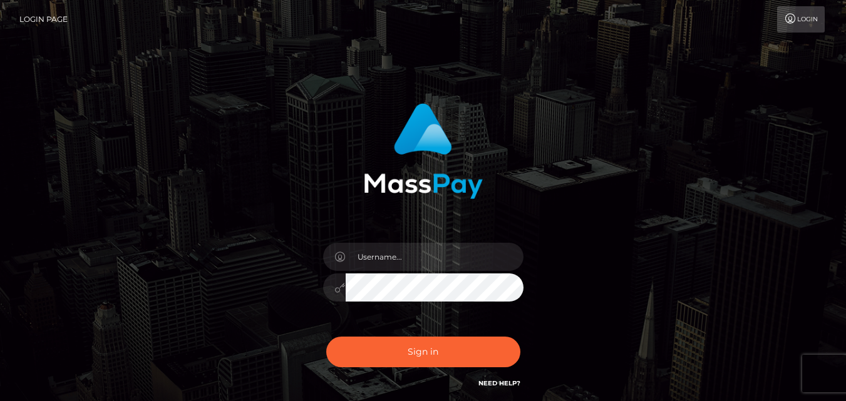 The width and height of the screenshot is (846, 401). What do you see at coordinates (423, 352) in the screenshot?
I see `button: Sign in` at bounding box center [423, 352].